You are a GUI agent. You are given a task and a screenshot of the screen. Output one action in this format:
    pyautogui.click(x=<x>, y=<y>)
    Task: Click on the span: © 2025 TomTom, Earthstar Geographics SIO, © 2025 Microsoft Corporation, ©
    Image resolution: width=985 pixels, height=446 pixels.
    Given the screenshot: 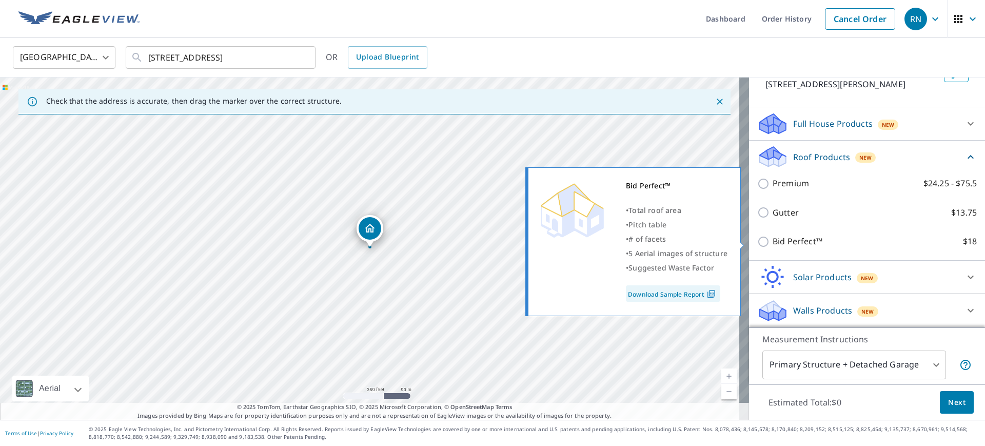 What is the action you would take?
    pyautogui.click(x=374, y=407)
    